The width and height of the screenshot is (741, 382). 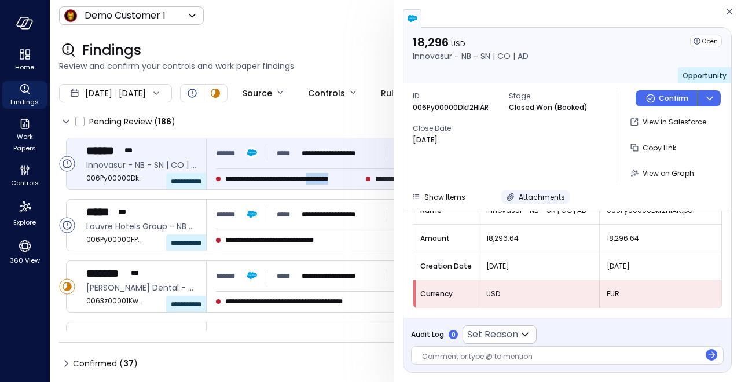 I want to click on img: salesforce, so click(x=412, y=19).